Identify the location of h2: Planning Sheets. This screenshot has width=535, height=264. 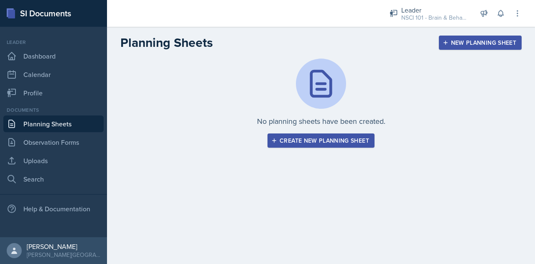
(166, 43).